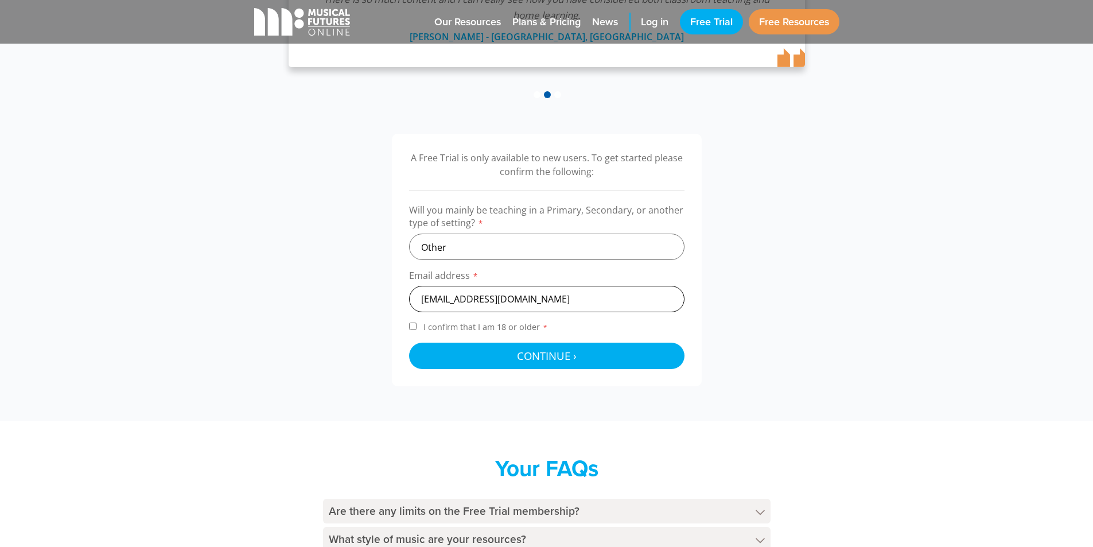 This screenshot has height=547, width=1093. Describe the element at coordinates (412, 326) in the screenshot. I see `input: I confirm that I am 18 or older*` at that location.